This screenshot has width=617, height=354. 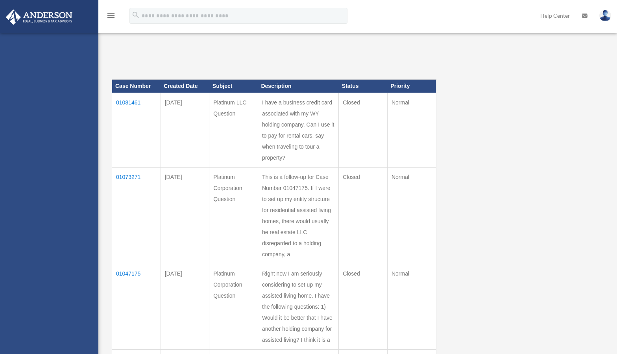 I want to click on td: This is a follow-up for Case Number 01047175. If I were to set up my entity structure for residen..., so click(x=298, y=215).